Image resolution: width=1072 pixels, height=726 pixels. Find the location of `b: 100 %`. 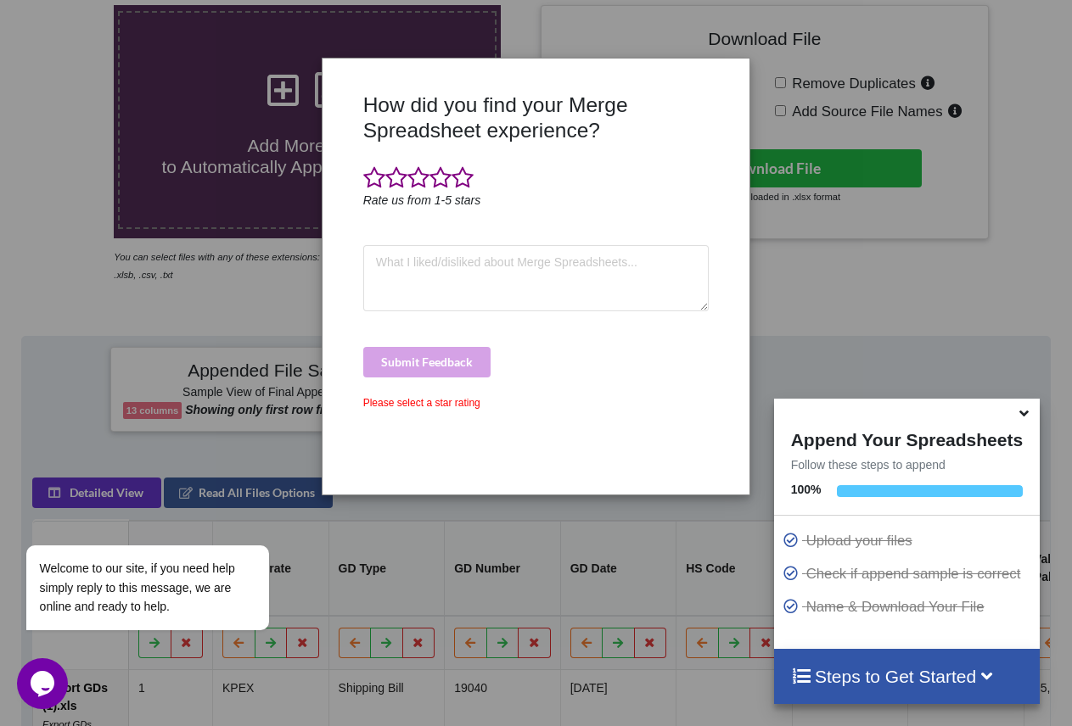

b: 100 % is located at coordinates (806, 490).